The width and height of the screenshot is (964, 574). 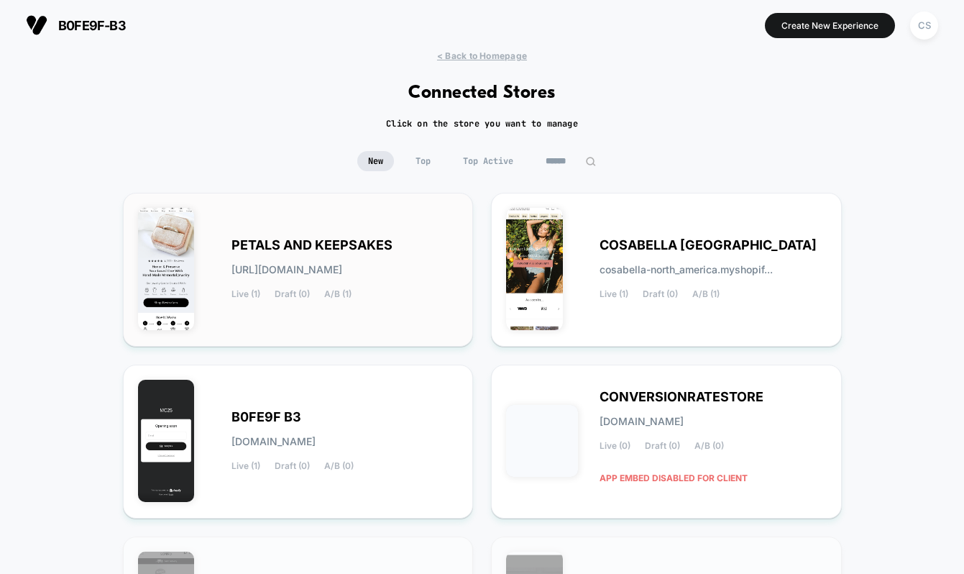 I want to click on span: Top, so click(x=423, y=161).